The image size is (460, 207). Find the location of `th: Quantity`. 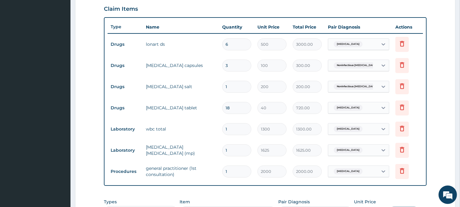

th: Quantity is located at coordinates (237, 27).